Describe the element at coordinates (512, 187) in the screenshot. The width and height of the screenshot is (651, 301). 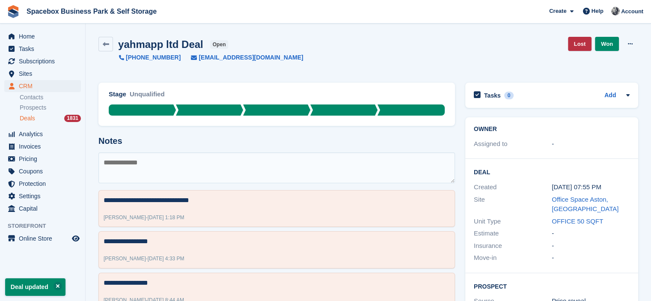
I see `div: Created` at that location.